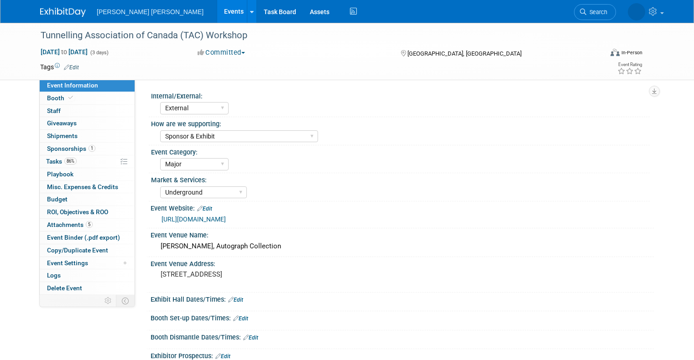 The image size is (694, 360). Describe the element at coordinates (71, 98) in the screenshot. I see `i: Booth reservation complete` at that location.